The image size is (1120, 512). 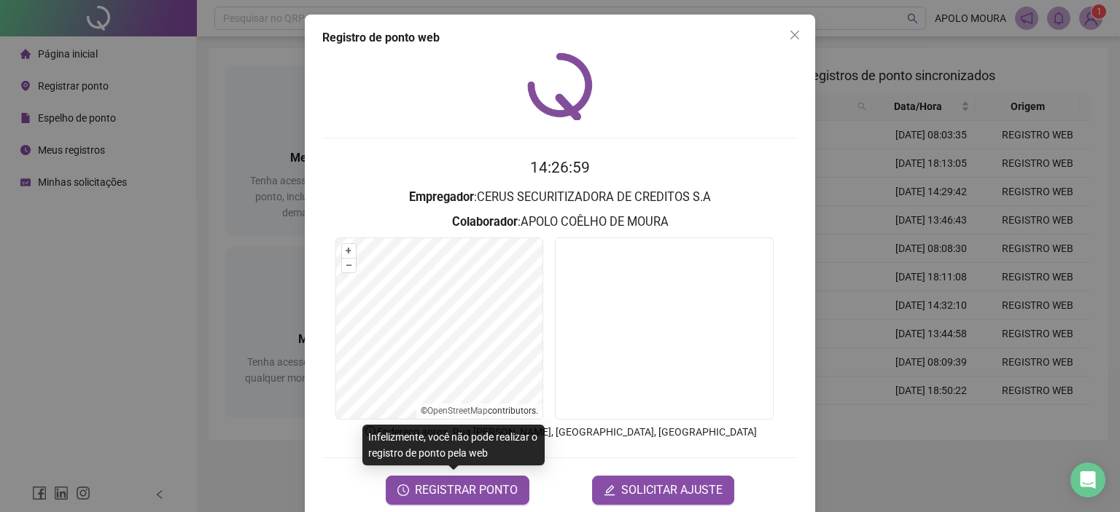 I want to click on li: © contributors., so click(x=479, y=411).